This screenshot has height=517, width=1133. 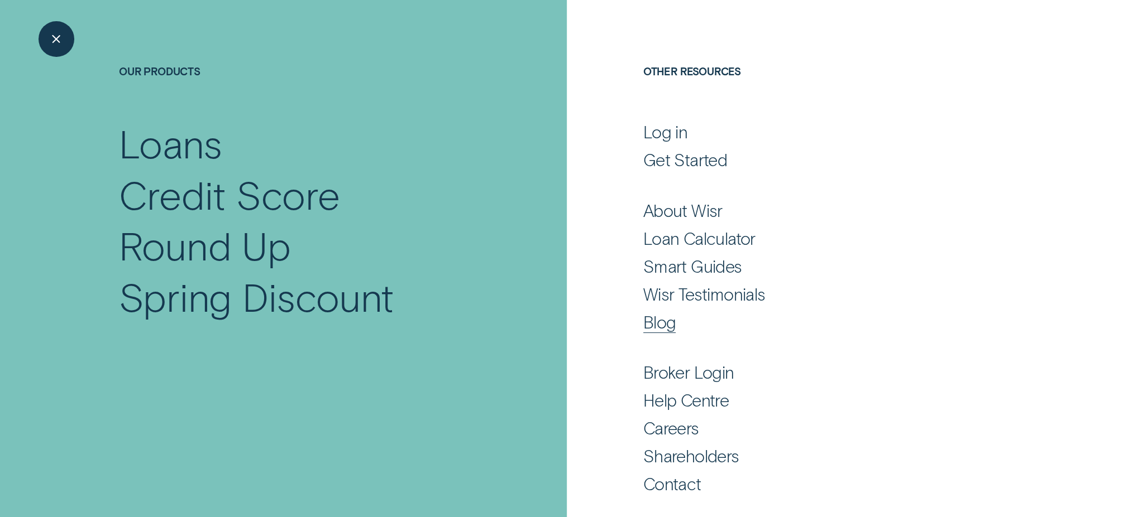 What do you see at coordinates (828, 428) in the screenshot?
I see `a: Careers` at bounding box center [828, 428].